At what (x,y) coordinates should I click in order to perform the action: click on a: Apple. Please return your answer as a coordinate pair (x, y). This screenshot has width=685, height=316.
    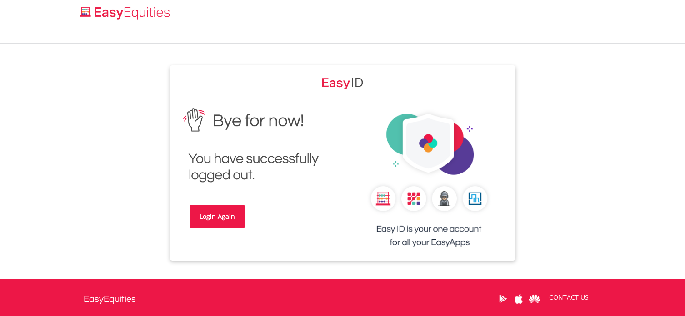
    Looking at the image, I should click on (519, 299).